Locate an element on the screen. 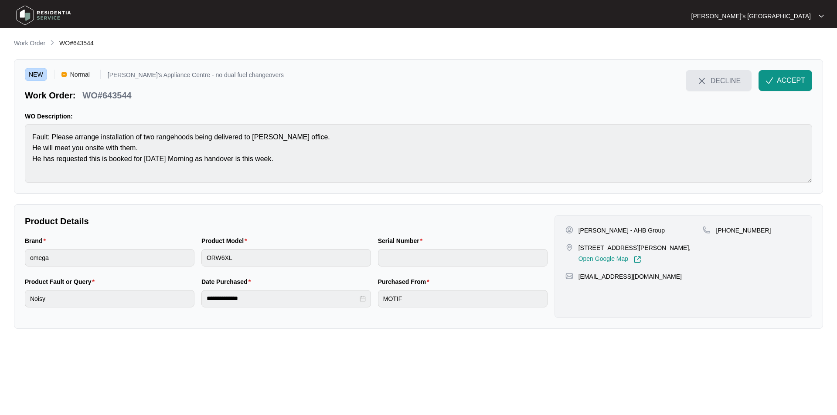 The height and width of the screenshot is (415, 837). img: close-Icon is located at coordinates (702, 81).